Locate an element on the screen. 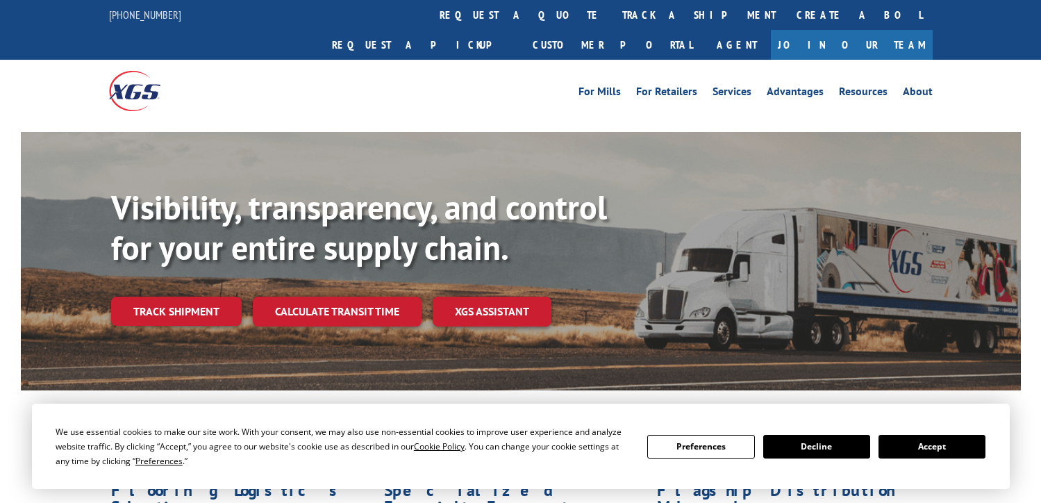  a: Advantages is located at coordinates (795, 94).